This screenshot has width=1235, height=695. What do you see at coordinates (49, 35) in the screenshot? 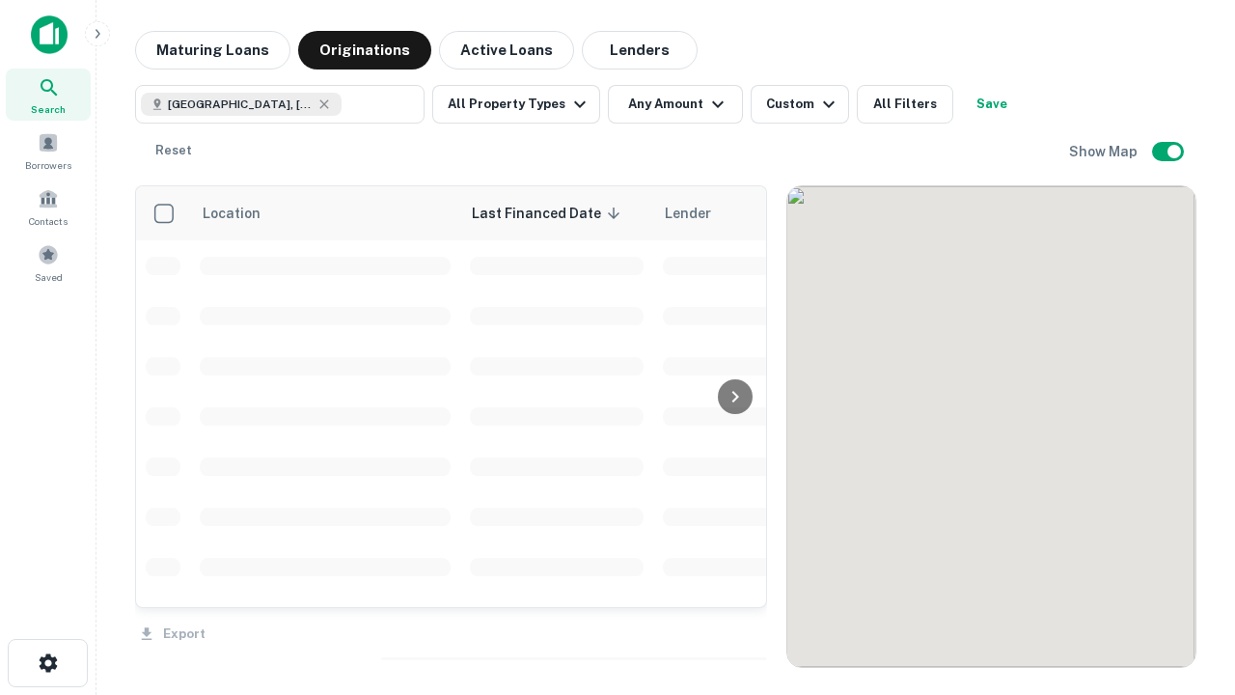
I see `img: capitalize-icon.png` at bounding box center [49, 35].